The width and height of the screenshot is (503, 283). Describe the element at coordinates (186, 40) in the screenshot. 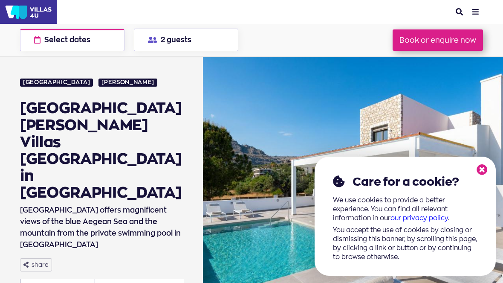

I see `button: 2 guests` at that location.